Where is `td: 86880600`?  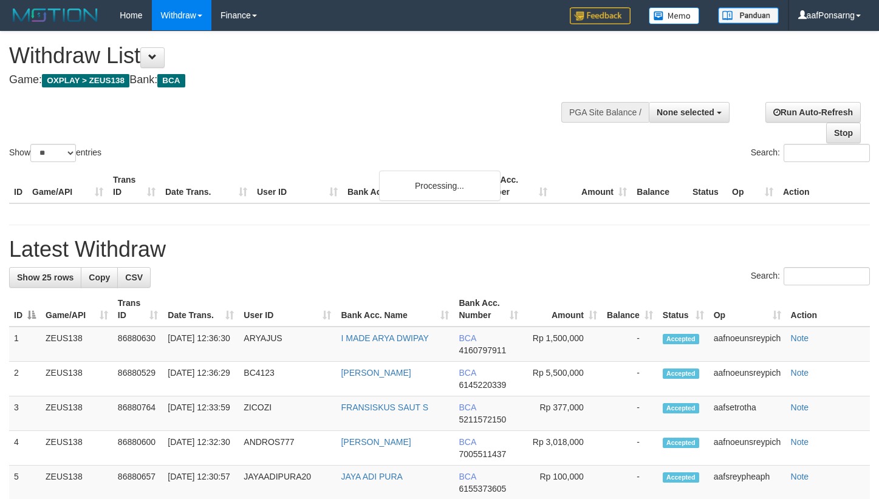
td: 86880600 is located at coordinates (138, 448).